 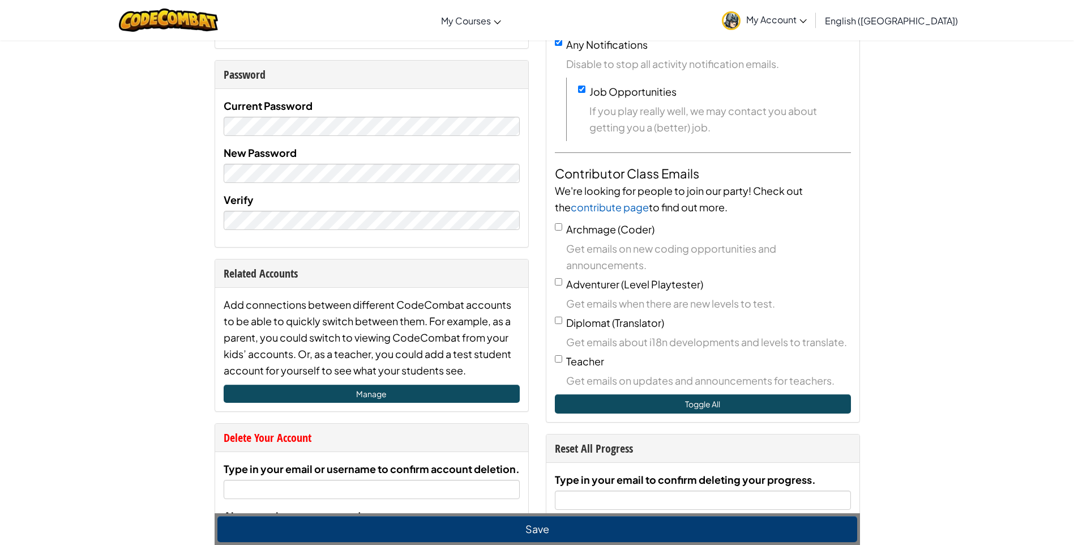 I want to click on span: Get emails on updates and announcements for teachers., so click(x=708, y=380).